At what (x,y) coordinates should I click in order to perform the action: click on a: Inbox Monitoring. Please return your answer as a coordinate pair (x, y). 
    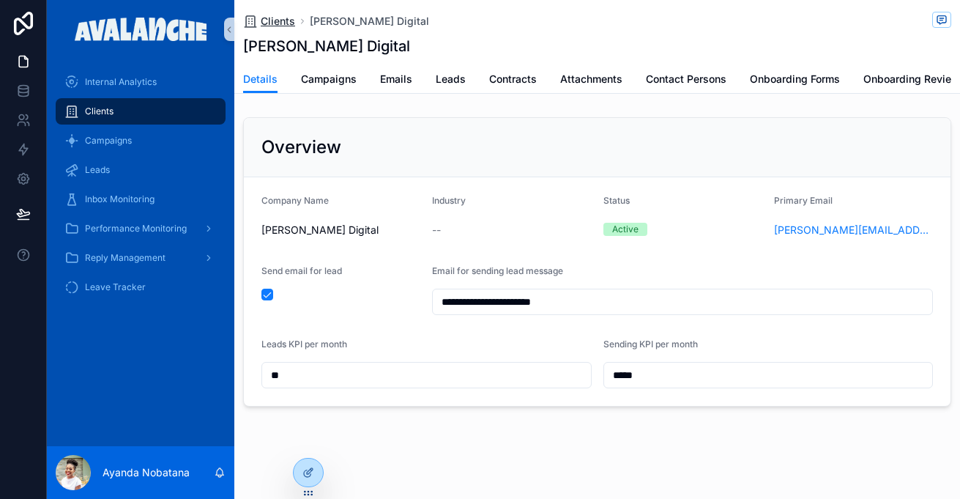
    Looking at the image, I should click on (141, 199).